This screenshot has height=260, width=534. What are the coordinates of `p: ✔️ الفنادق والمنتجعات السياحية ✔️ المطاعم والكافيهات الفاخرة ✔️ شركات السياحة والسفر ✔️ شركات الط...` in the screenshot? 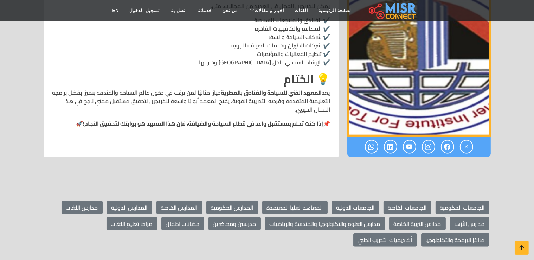 It's located at (191, 41).